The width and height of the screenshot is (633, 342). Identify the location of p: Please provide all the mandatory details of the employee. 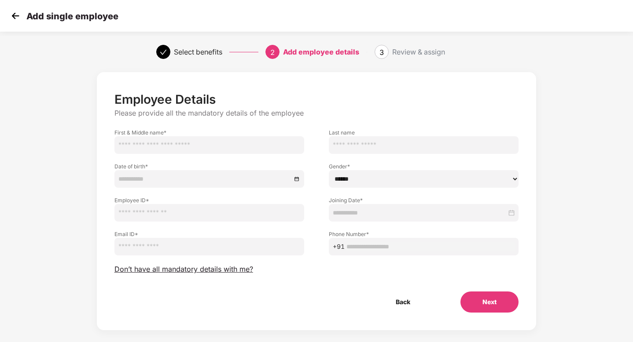
(316, 113).